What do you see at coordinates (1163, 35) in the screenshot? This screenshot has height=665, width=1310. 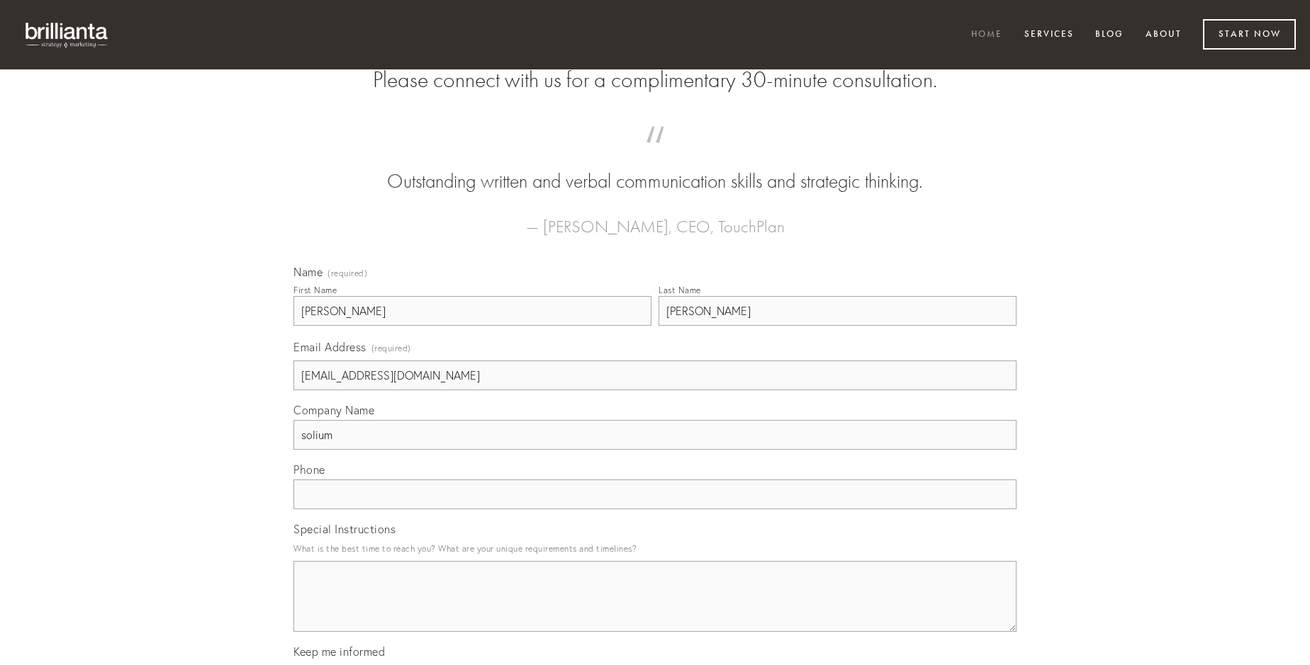 I see `a: About` at bounding box center [1163, 35].